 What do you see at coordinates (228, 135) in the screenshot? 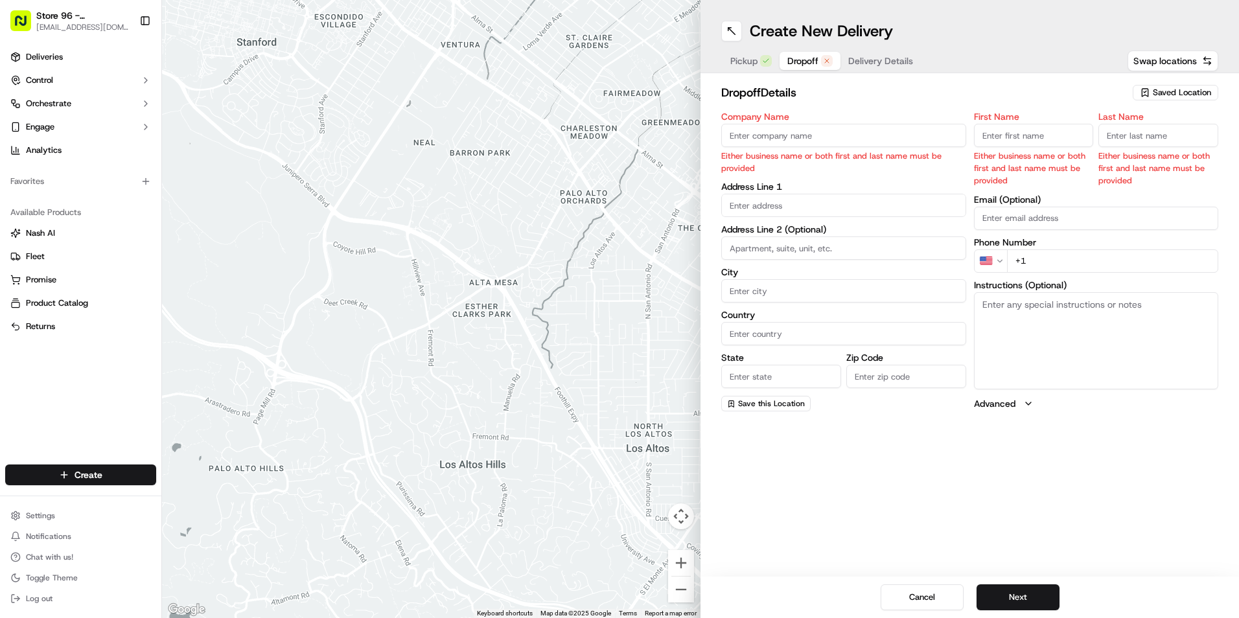
I see `button: Start new chat` at bounding box center [228, 135].